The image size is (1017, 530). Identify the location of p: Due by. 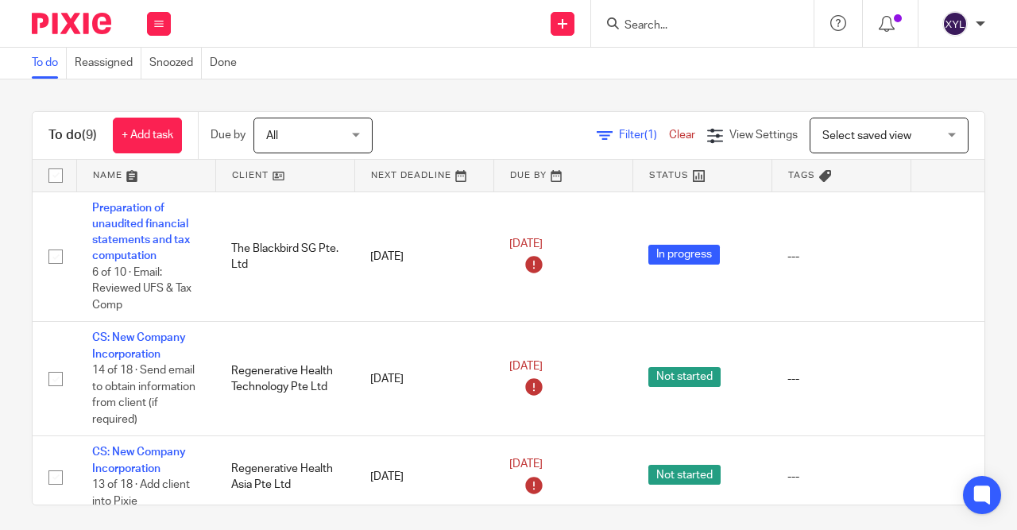
(228, 135).